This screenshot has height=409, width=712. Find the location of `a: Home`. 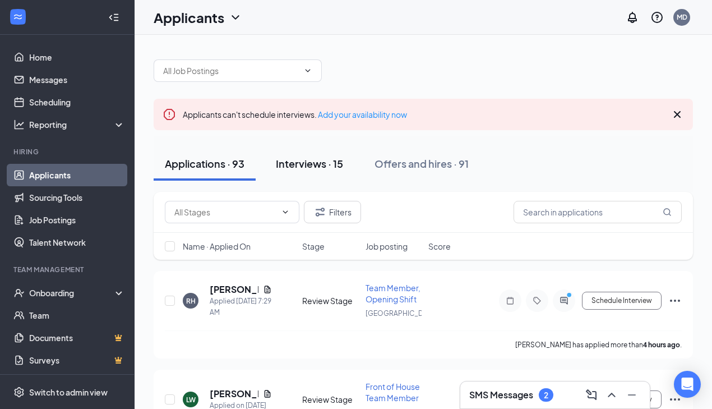

a: Home is located at coordinates (77, 57).